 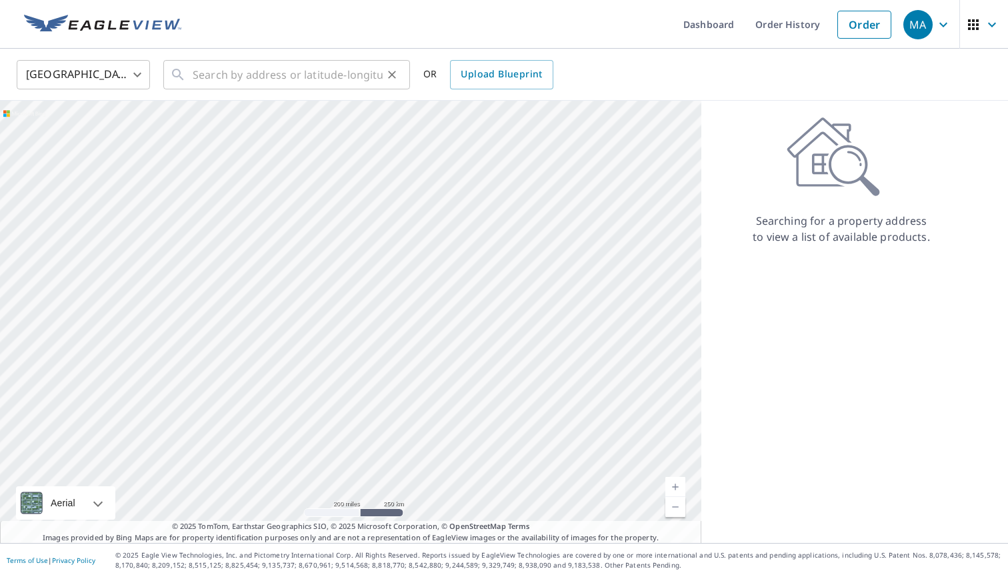 What do you see at coordinates (351, 526) in the screenshot?
I see `span: © 2025 TomTom, Earthstar Geographics SIO, © 2025 Microsoft Corporation, ©` at bounding box center [351, 526].